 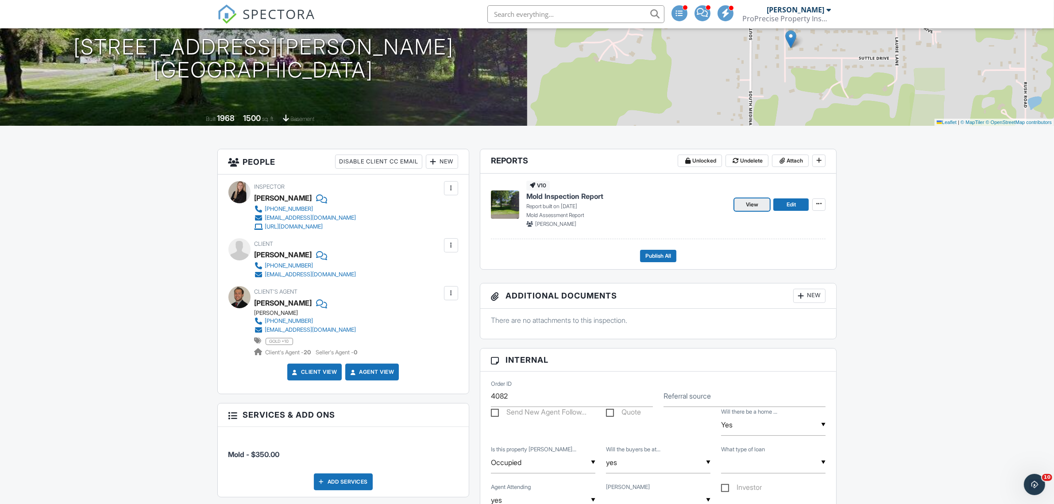 I want to click on span: gold +10, so click(x=279, y=341).